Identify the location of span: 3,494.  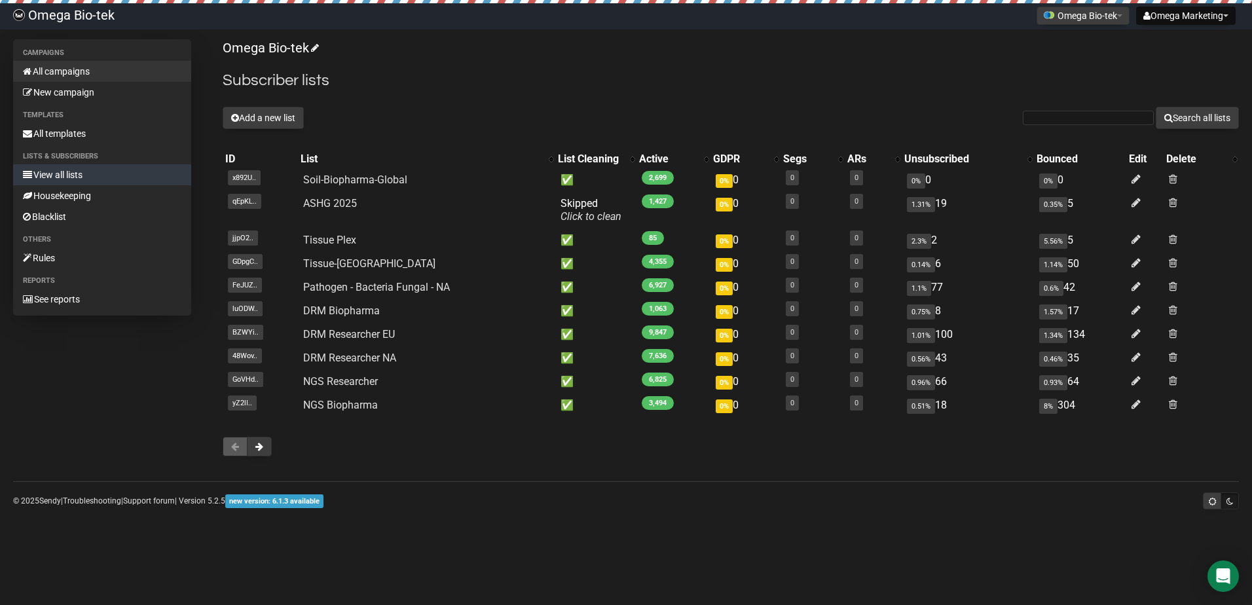
(658, 403).